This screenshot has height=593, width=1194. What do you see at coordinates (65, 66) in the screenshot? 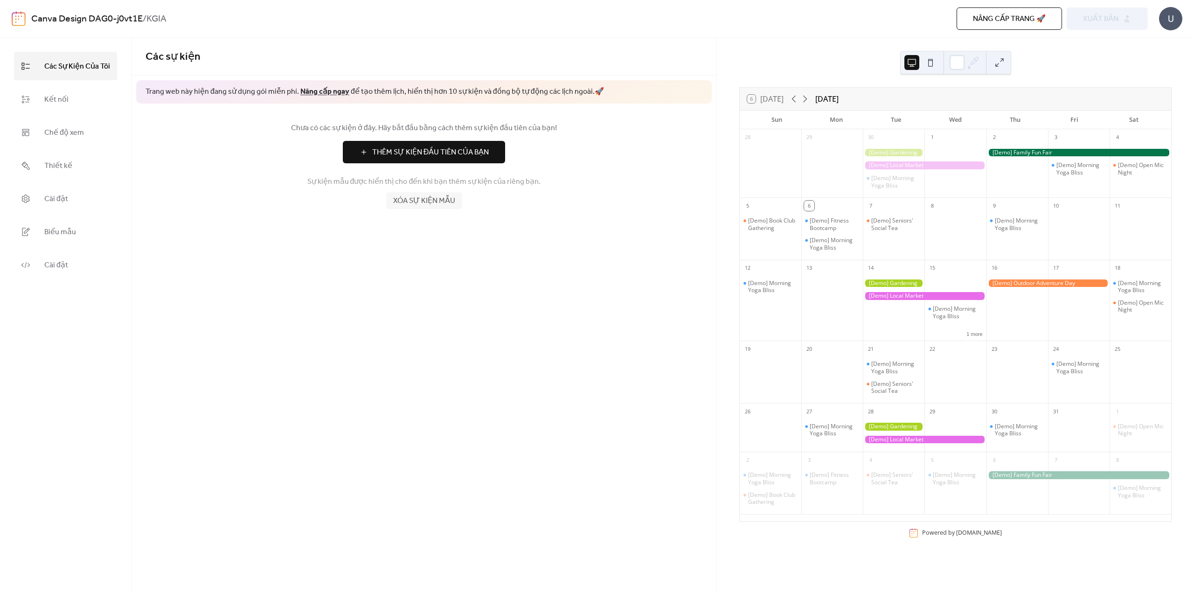
I see `a: Các Sự Kiện Của Tôi` at bounding box center [65, 66].